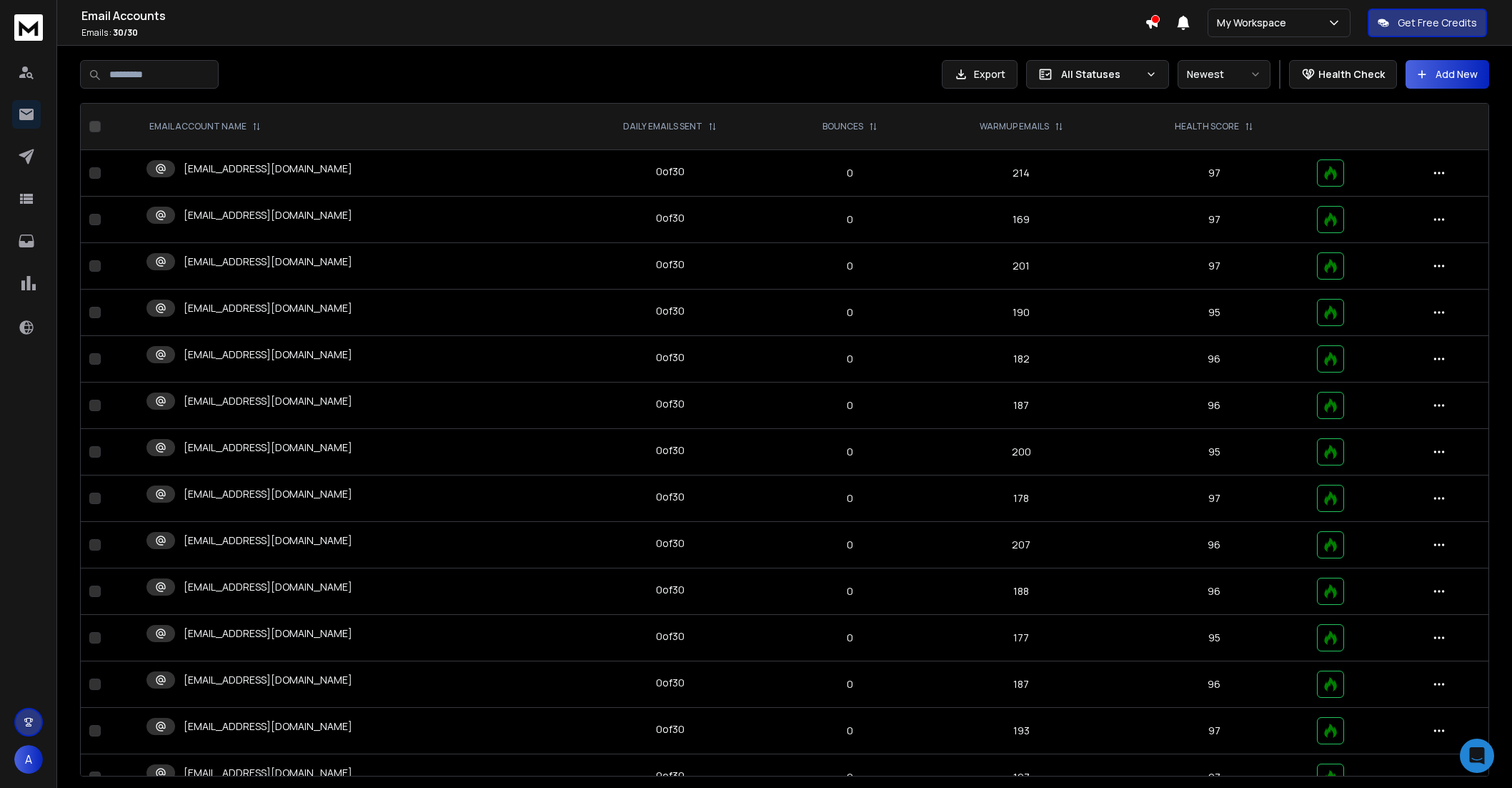 Image resolution: width=1512 pixels, height=788 pixels. I want to click on td: 193, so click(1021, 731).